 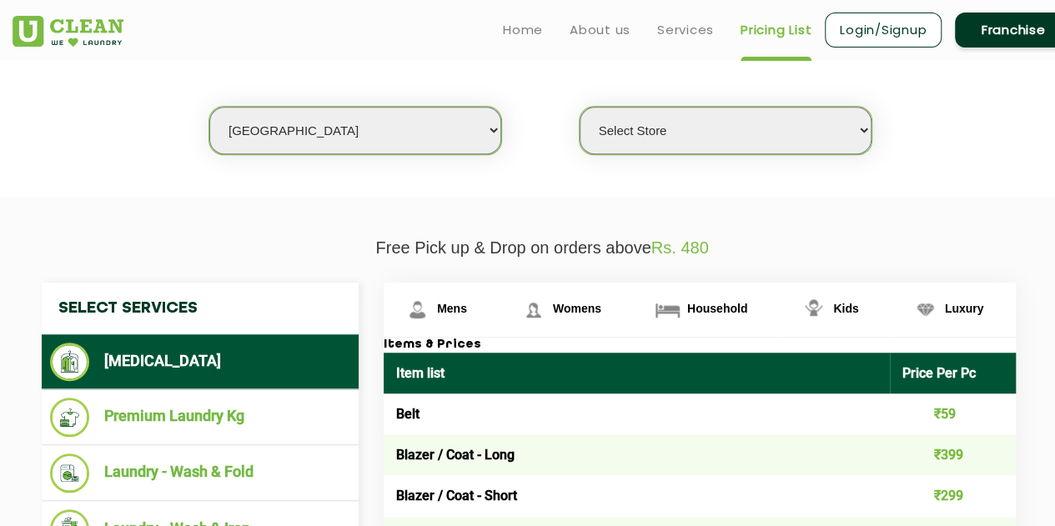 I want to click on img: Dry Cleaning, so click(x=69, y=362).